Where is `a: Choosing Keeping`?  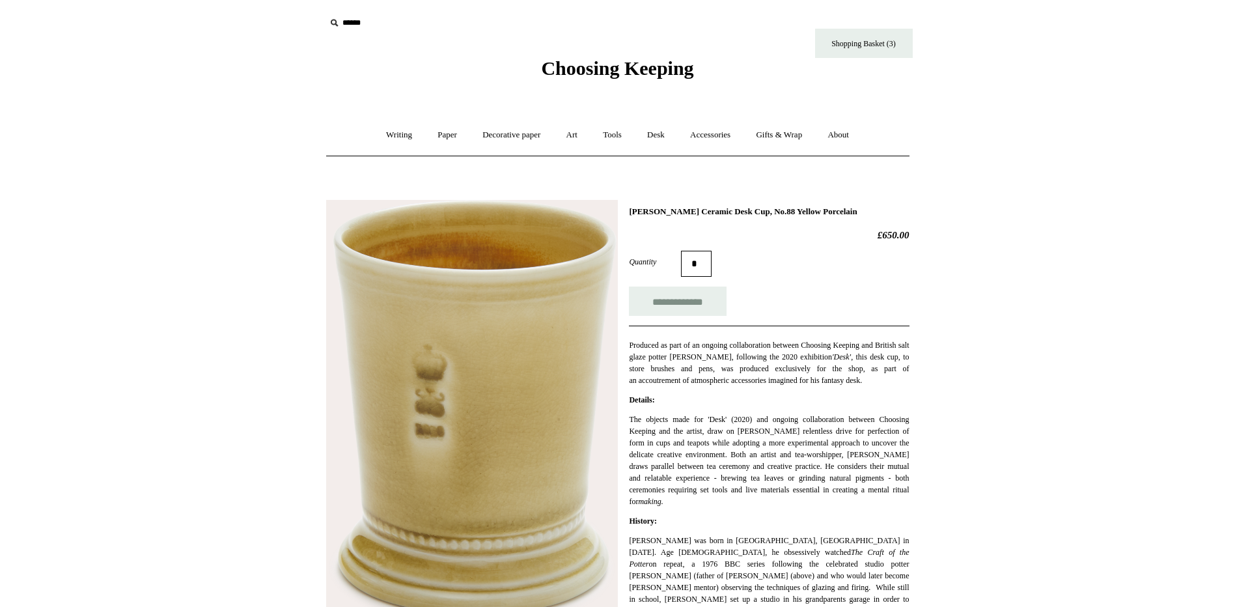
a: Choosing Keeping is located at coordinates (617, 72).